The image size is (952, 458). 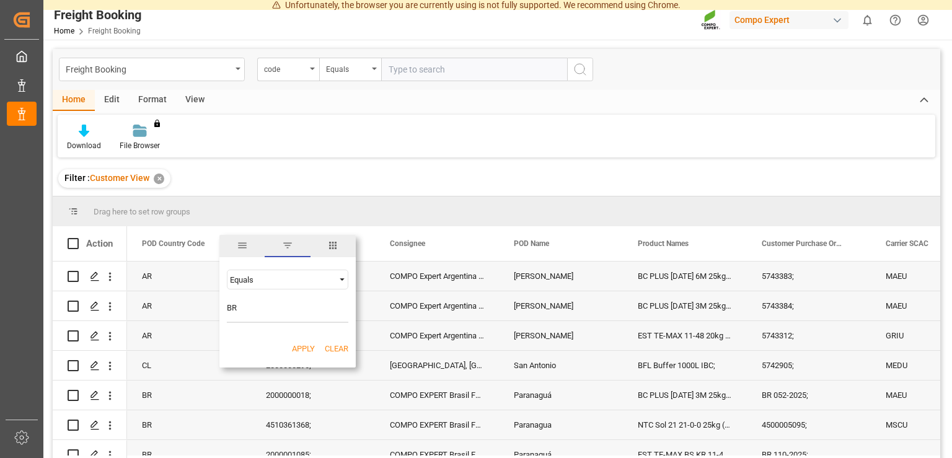 I want to click on div: Paranaguá, so click(x=561, y=395).